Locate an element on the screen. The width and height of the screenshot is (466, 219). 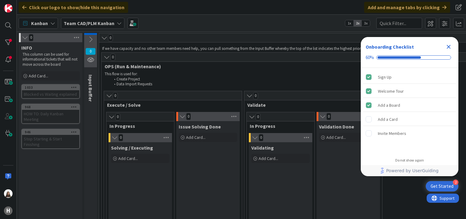
span: Issue Solving Done is located at coordinates (200, 126).